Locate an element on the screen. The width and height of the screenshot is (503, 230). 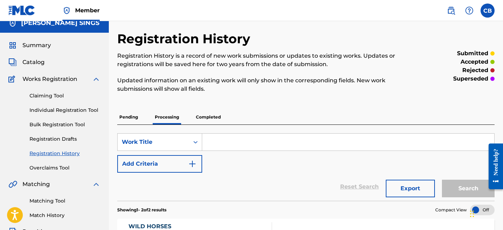
form: Search Form is located at coordinates (306, 167).